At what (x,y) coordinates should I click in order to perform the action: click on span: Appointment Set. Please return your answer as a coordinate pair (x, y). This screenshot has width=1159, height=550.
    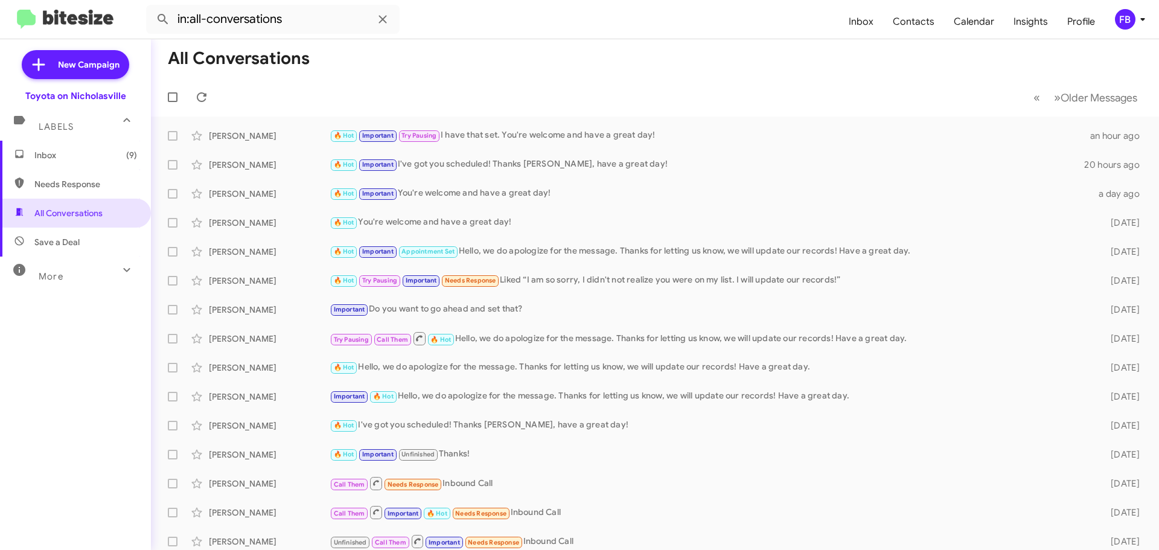
    Looking at the image, I should click on (428, 251).